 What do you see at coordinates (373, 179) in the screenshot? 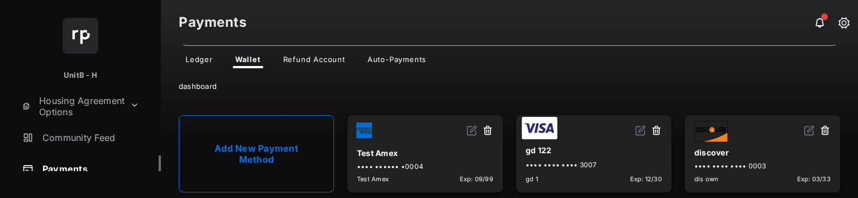
I see `span: Test Amex` at bounding box center [373, 179].